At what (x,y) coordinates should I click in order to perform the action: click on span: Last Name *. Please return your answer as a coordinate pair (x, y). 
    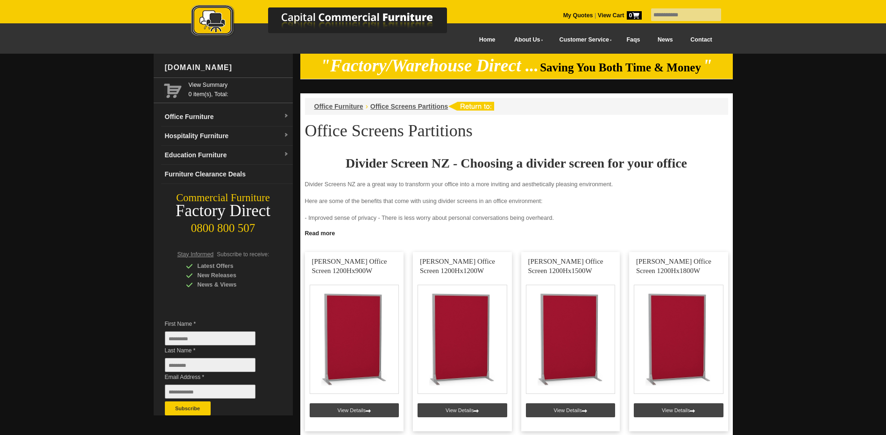
    Looking at the image, I should click on (217, 351).